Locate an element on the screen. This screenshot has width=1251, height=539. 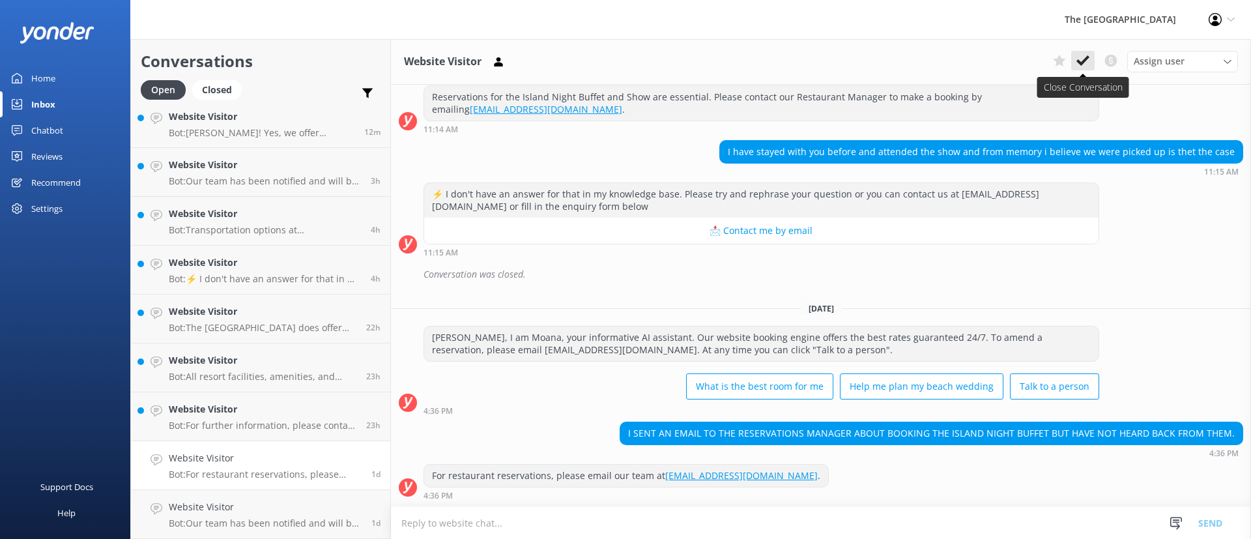
div: Sep 30 2025 11:14am (UTC -10:00) Pacific/Honolulu is located at coordinates (761, 129).